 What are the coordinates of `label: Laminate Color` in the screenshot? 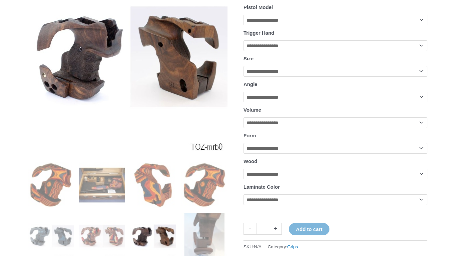 It's located at (261, 186).